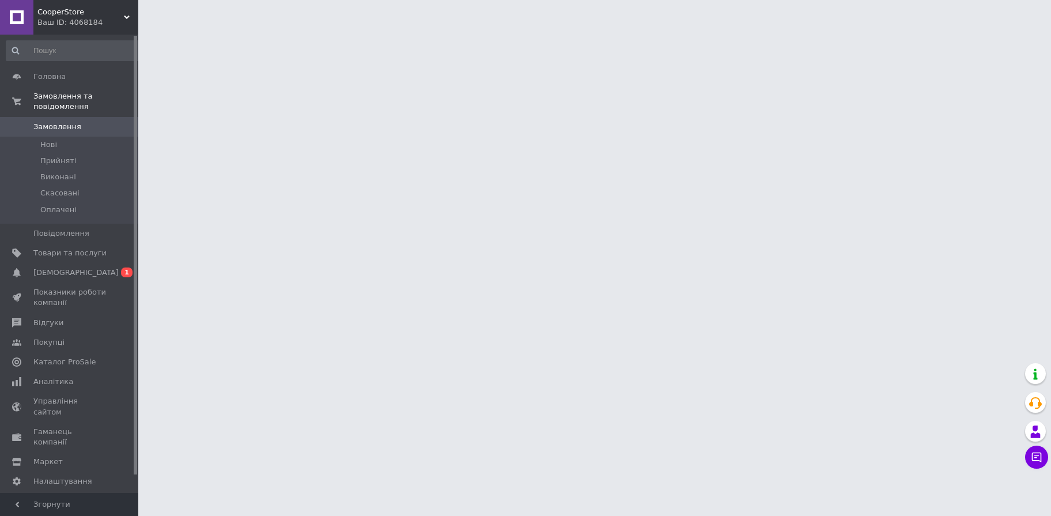  I want to click on input: Пошук, so click(74, 51).